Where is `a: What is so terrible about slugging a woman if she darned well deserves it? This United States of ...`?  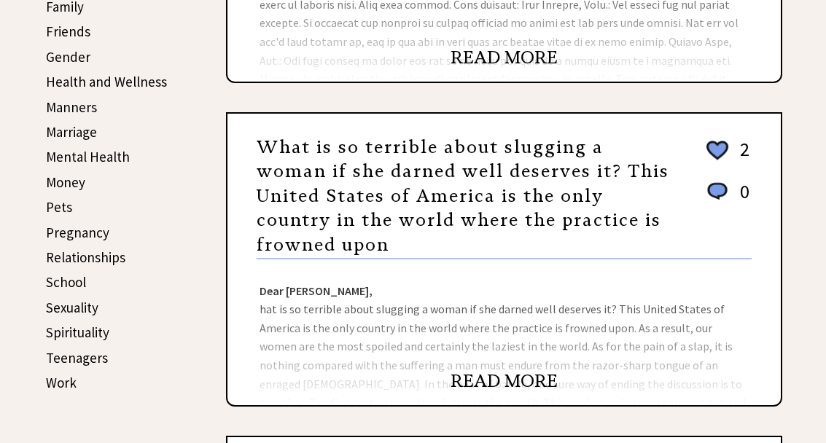
a: What is so terrible about slugging a woman if she darned well deserves it? This United States of ... is located at coordinates (463, 196).